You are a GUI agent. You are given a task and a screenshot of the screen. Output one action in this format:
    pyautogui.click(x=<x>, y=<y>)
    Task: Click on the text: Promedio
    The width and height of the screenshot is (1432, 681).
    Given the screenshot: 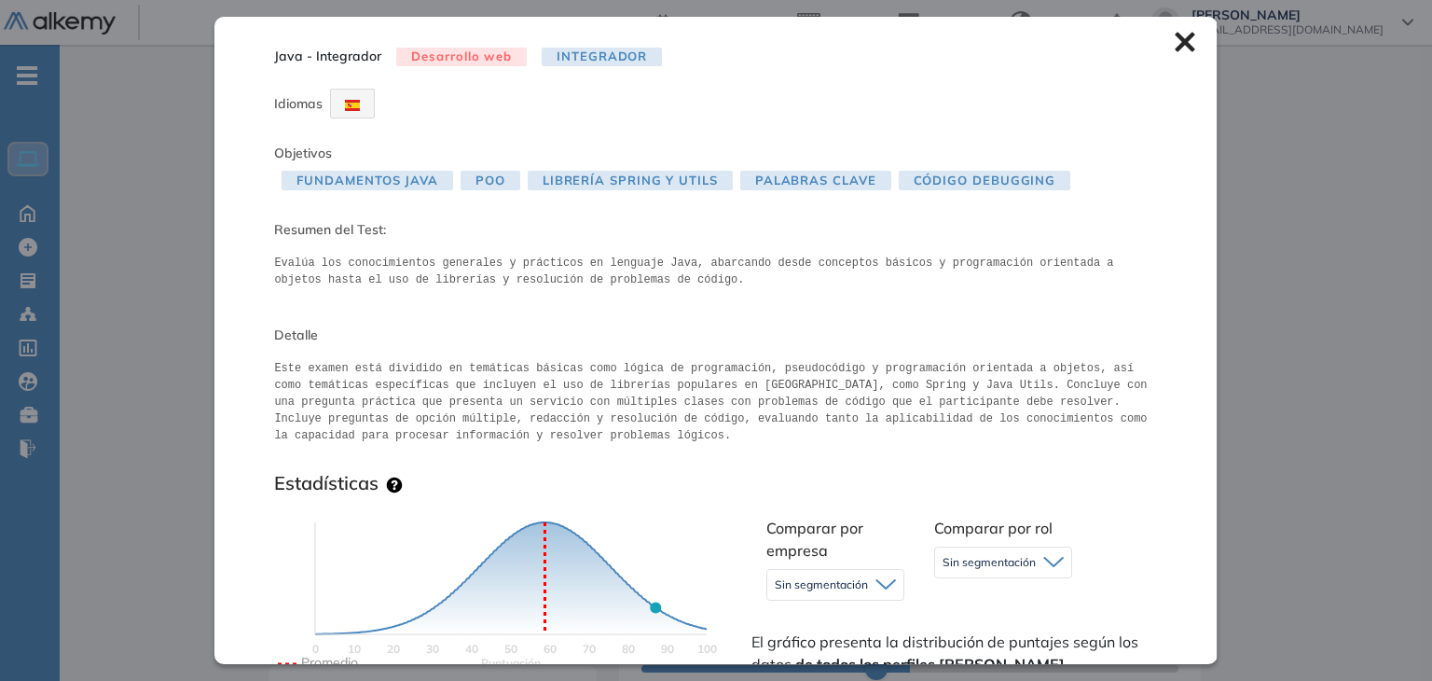 What is the action you would take?
    pyautogui.click(x=329, y=662)
    